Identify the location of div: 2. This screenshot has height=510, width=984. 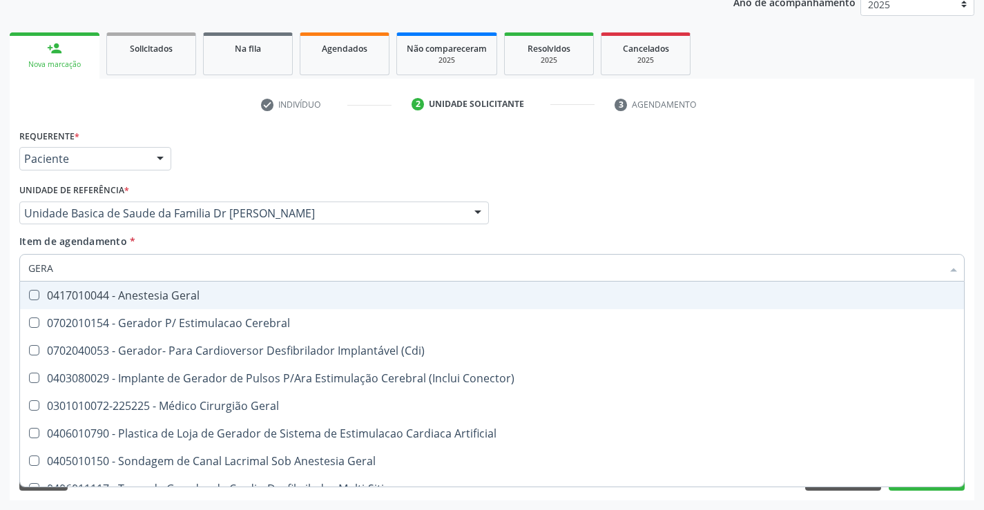
(418, 104).